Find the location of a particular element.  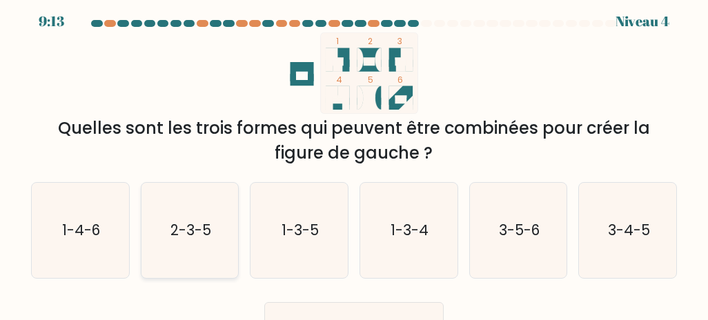

text: 2-3-5 is located at coordinates (190, 230).